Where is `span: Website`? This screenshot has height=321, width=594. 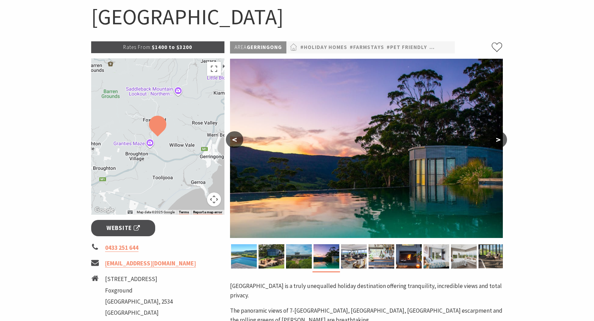
span: Website is located at coordinates (123, 228).